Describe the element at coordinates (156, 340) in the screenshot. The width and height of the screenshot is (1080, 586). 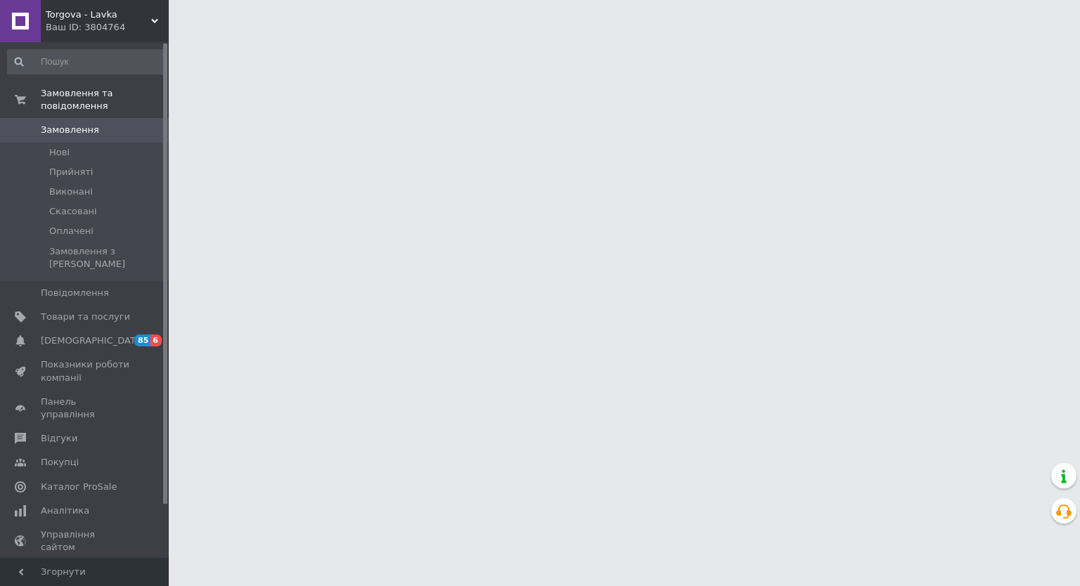
I see `span: 6` at that location.